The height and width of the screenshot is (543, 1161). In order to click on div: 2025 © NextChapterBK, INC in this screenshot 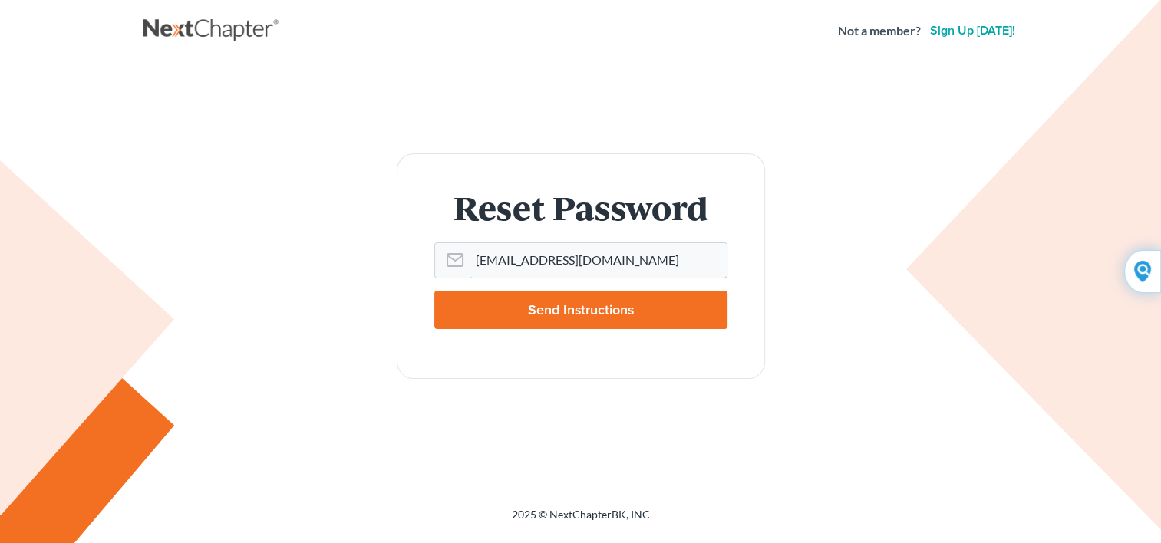, I will do `click(581, 521)`.